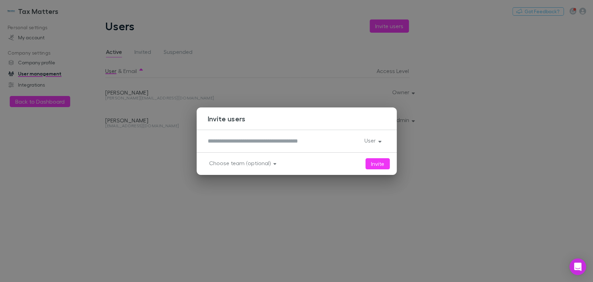 This screenshot has width=593, height=282. Describe the element at coordinates (578, 266) in the screenshot. I see `div: Open Intercom Messenger` at that location.